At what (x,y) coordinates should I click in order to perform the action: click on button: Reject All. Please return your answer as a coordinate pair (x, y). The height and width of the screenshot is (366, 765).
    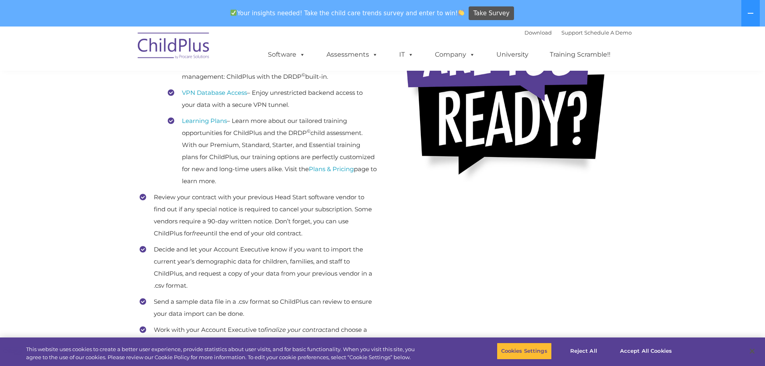
    Looking at the image, I should click on (583, 351).